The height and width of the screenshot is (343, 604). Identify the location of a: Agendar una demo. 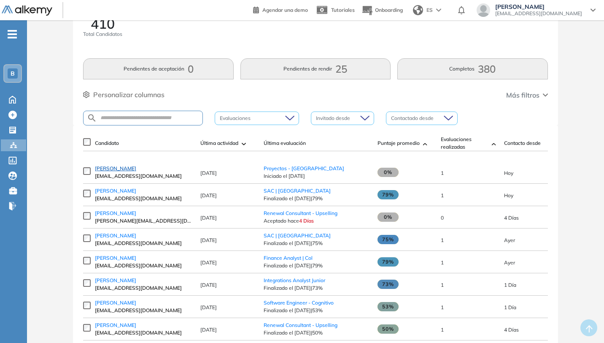
(281, 9).